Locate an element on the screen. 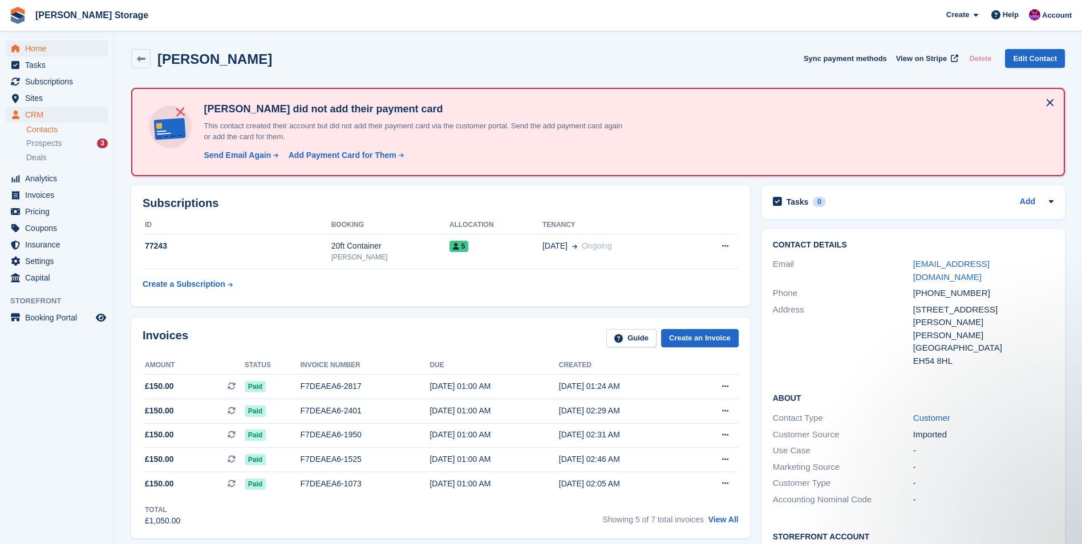 This screenshot has width=1082, height=544. h2: About is located at coordinates (913, 398).